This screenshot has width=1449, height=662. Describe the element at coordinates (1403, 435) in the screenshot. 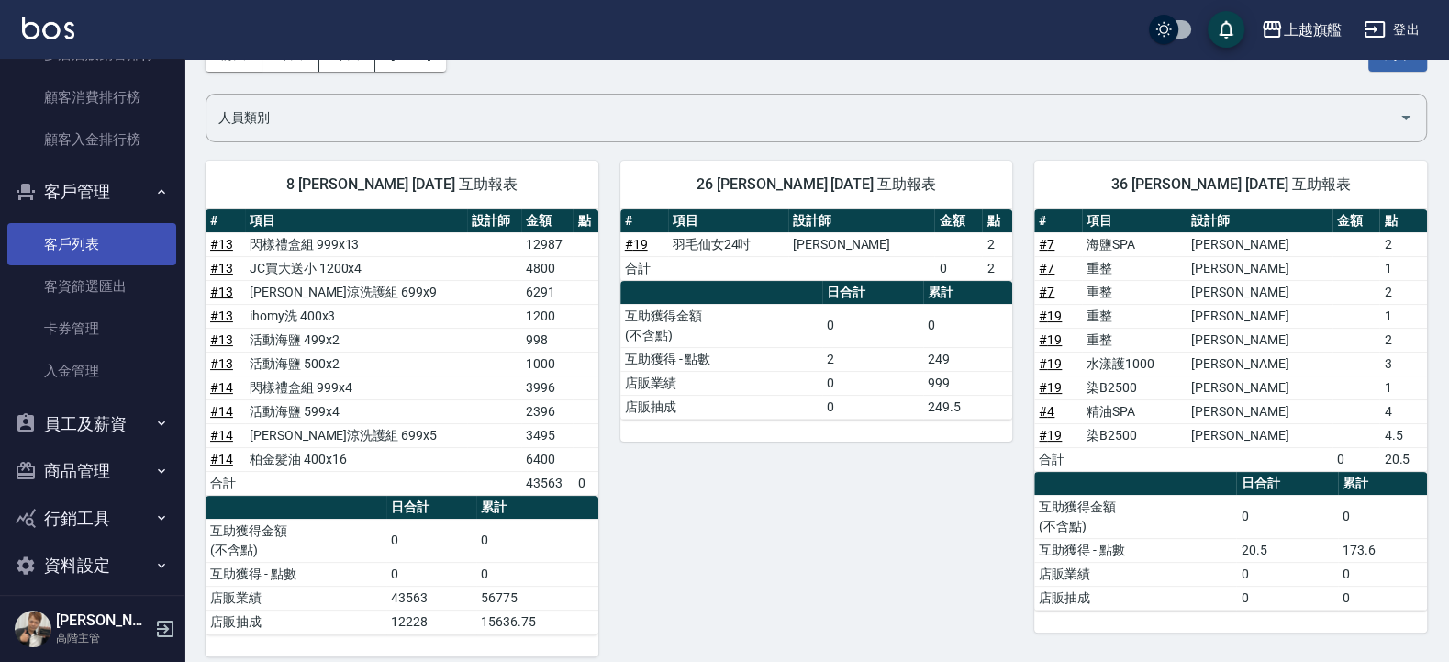

I see `td: 4.5` at that location.